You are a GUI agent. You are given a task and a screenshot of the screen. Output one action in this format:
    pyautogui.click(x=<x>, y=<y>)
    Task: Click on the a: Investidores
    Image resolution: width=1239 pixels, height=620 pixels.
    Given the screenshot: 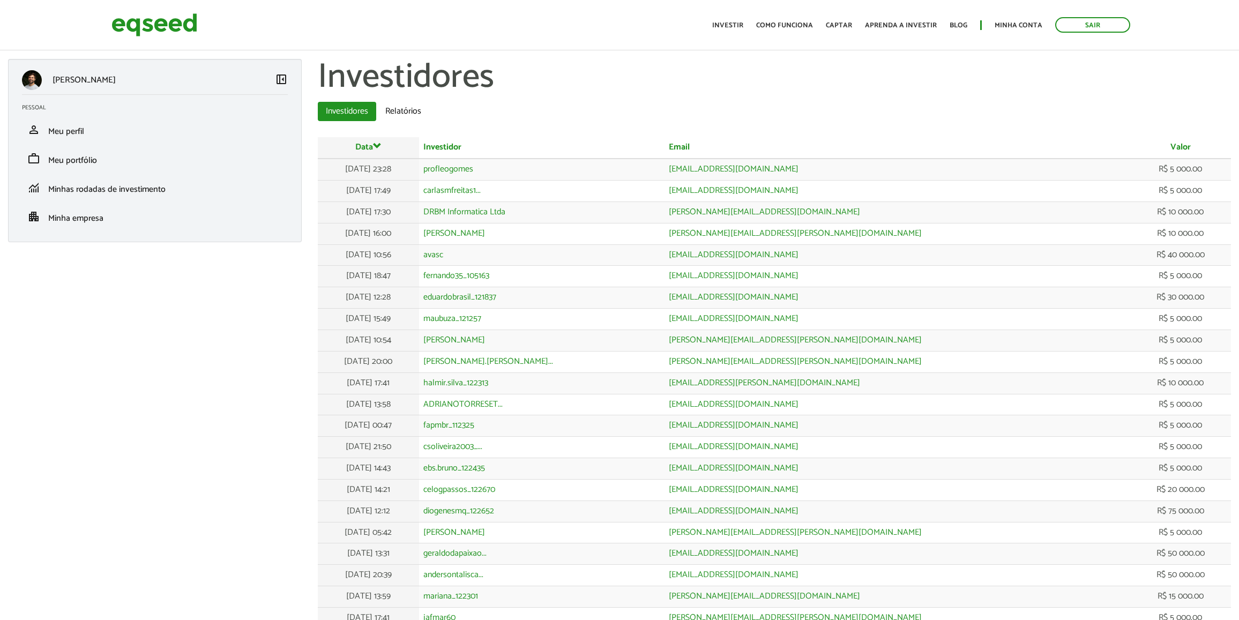 What is the action you would take?
    pyautogui.click(x=347, y=111)
    